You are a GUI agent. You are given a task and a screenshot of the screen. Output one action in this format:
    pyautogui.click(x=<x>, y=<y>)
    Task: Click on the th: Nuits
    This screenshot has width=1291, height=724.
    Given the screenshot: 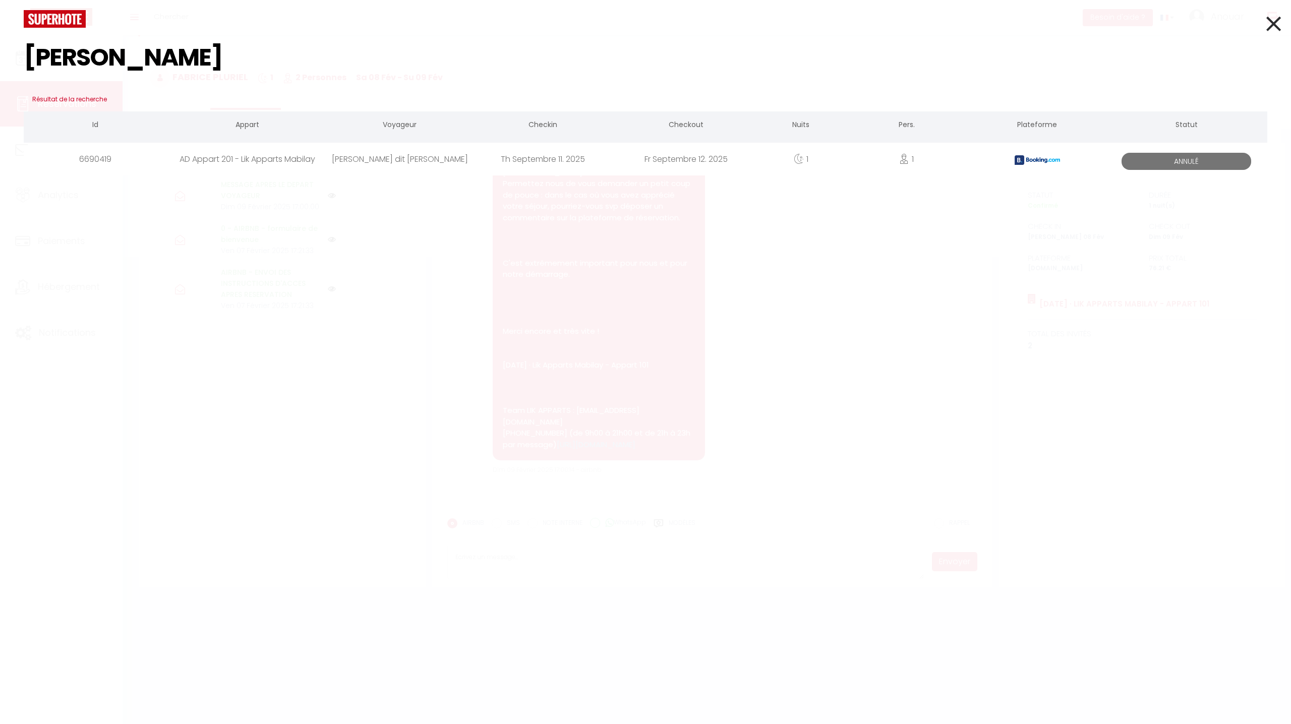 What is the action you would take?
    pyautogui.click(x=801, y=126)
    